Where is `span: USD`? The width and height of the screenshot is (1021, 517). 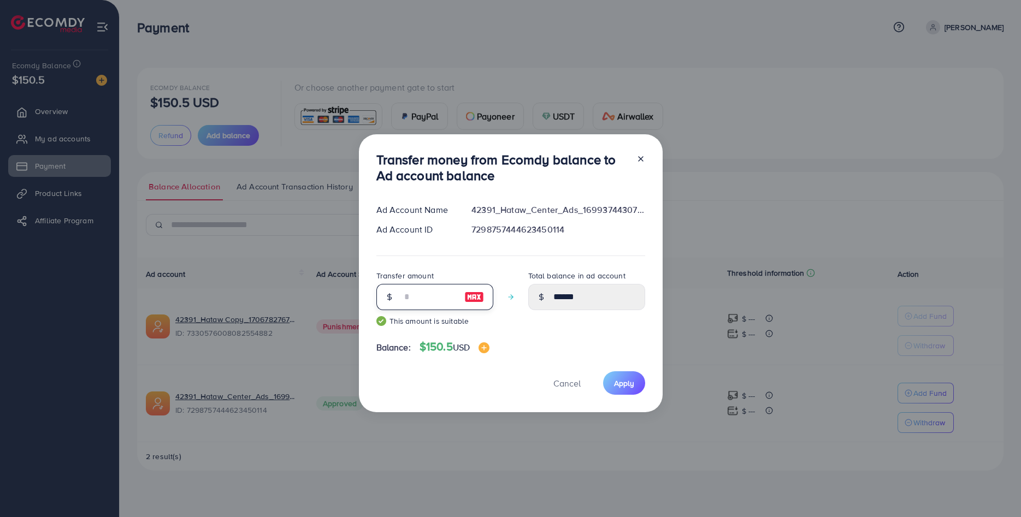 span: USD is located at coordinates (461, 347).